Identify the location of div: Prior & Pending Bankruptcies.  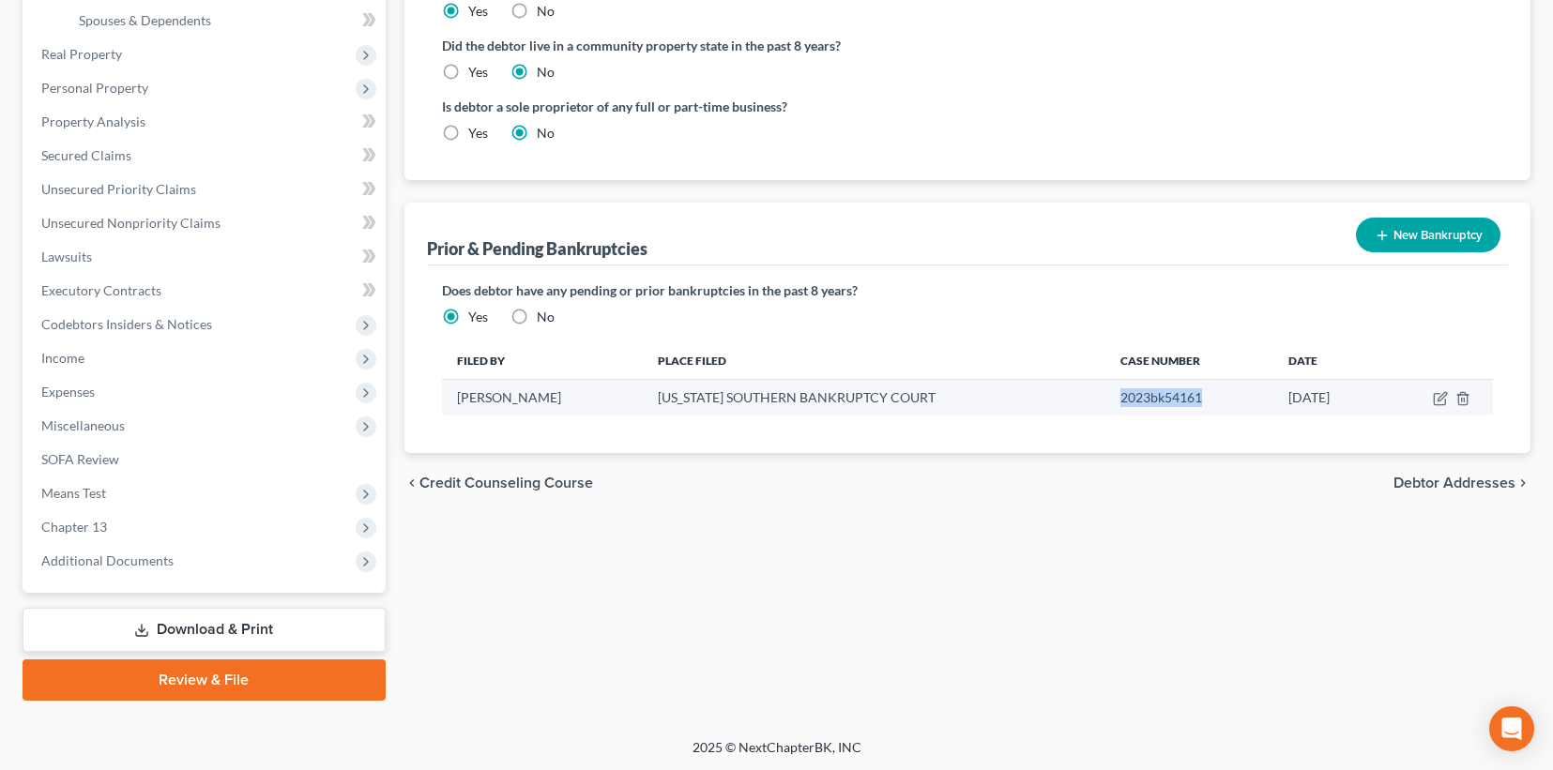
(537, 249).